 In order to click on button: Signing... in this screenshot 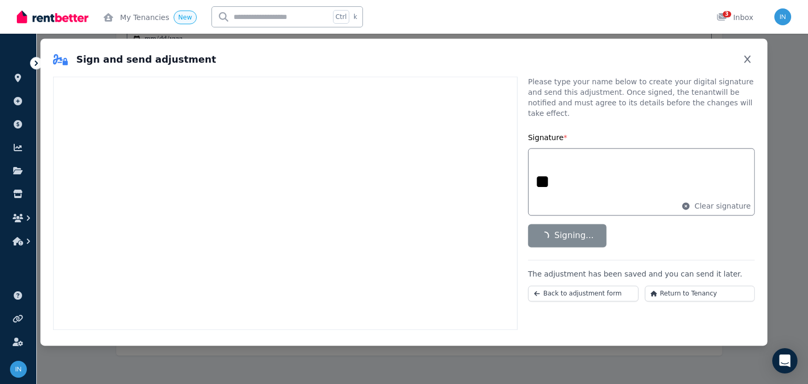, I will do `click(567, 235)`.